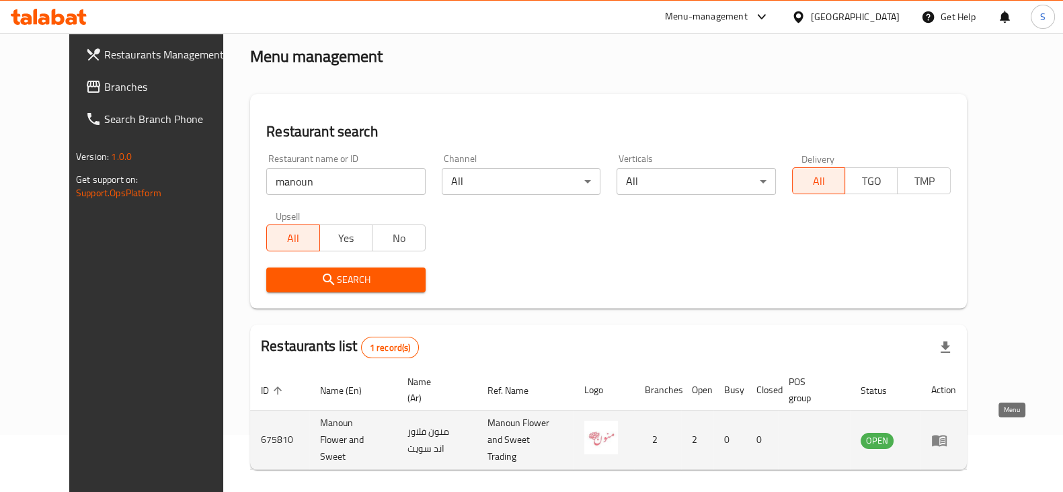  Describe the element at coordinates (811, 390) in the screenshot. I see `span: POS group` at that location.